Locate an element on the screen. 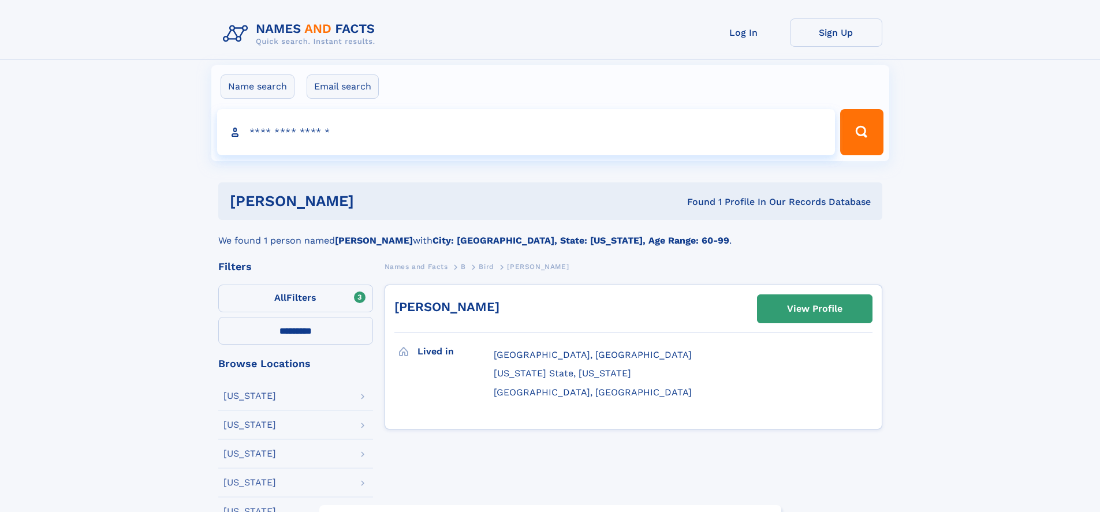 The width and height of the screenshot is (1100, 512). a: B is located at coordinates (463, 266).